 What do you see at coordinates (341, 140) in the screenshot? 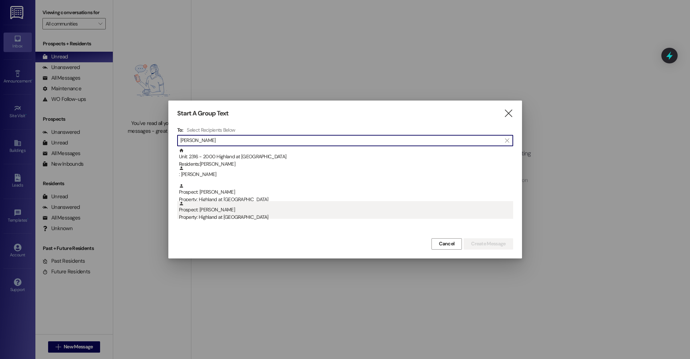
I see `input: Search for any contact or apartment` at bounding box center [341, 140].